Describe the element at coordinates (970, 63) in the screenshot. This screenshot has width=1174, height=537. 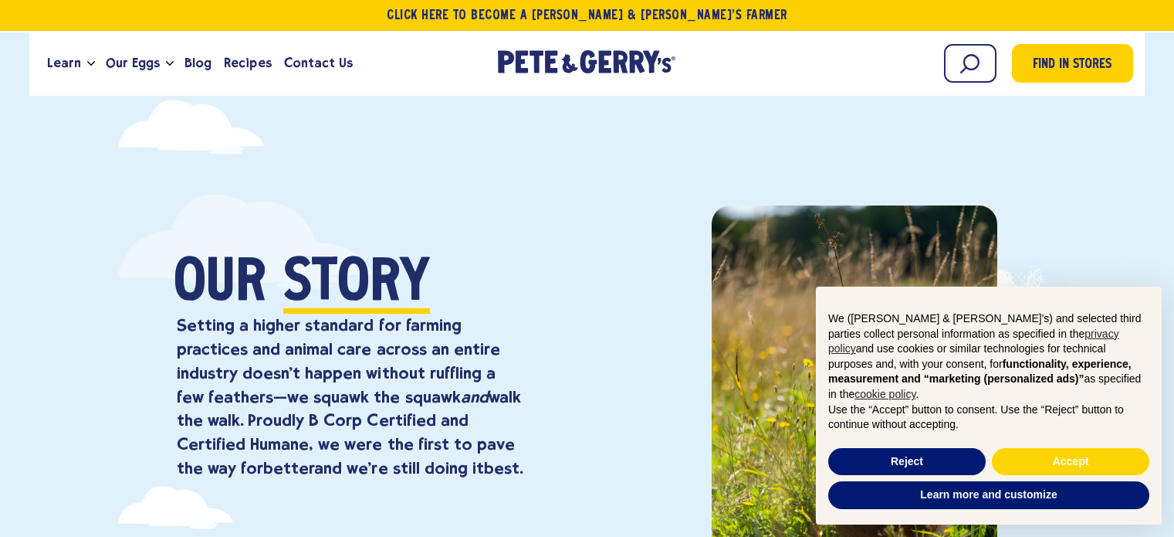
I see `input: Search` at that location.